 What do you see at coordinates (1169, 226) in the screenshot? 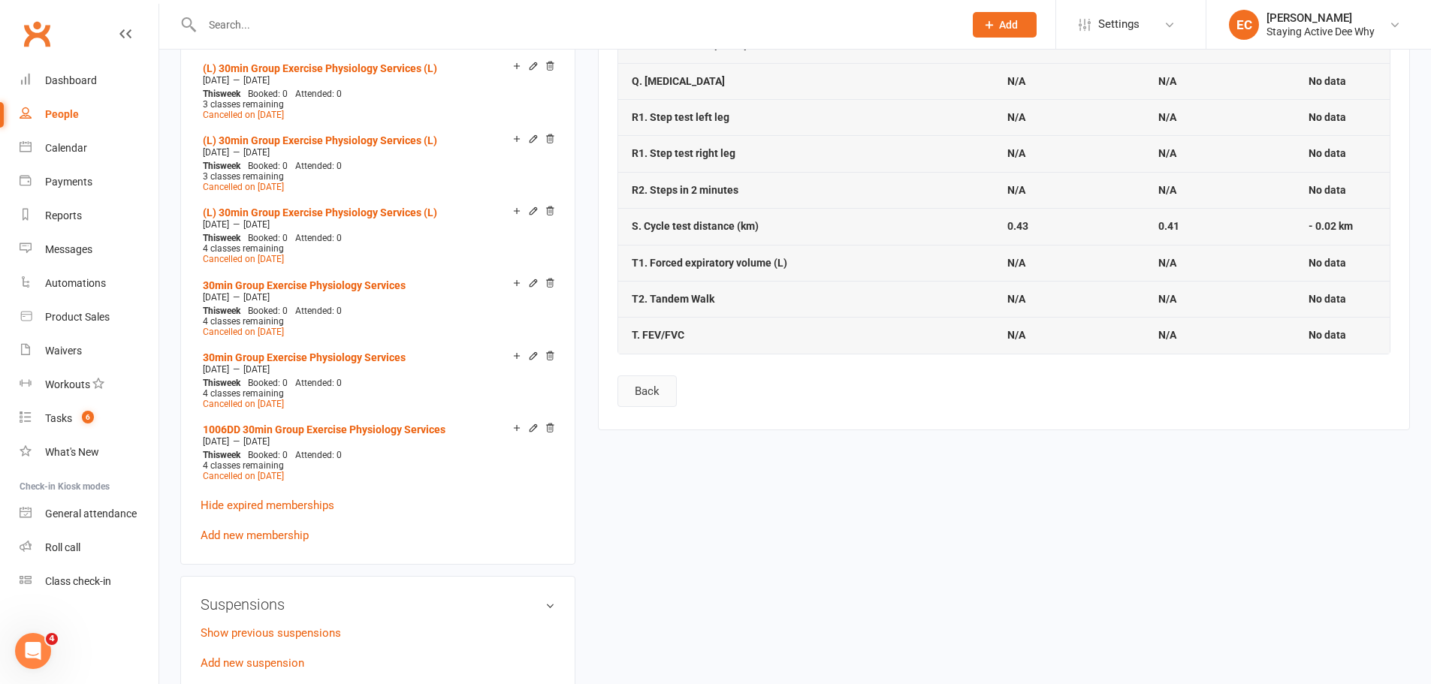
I see `strong: 0.41` at bounding box center [1169, 226].